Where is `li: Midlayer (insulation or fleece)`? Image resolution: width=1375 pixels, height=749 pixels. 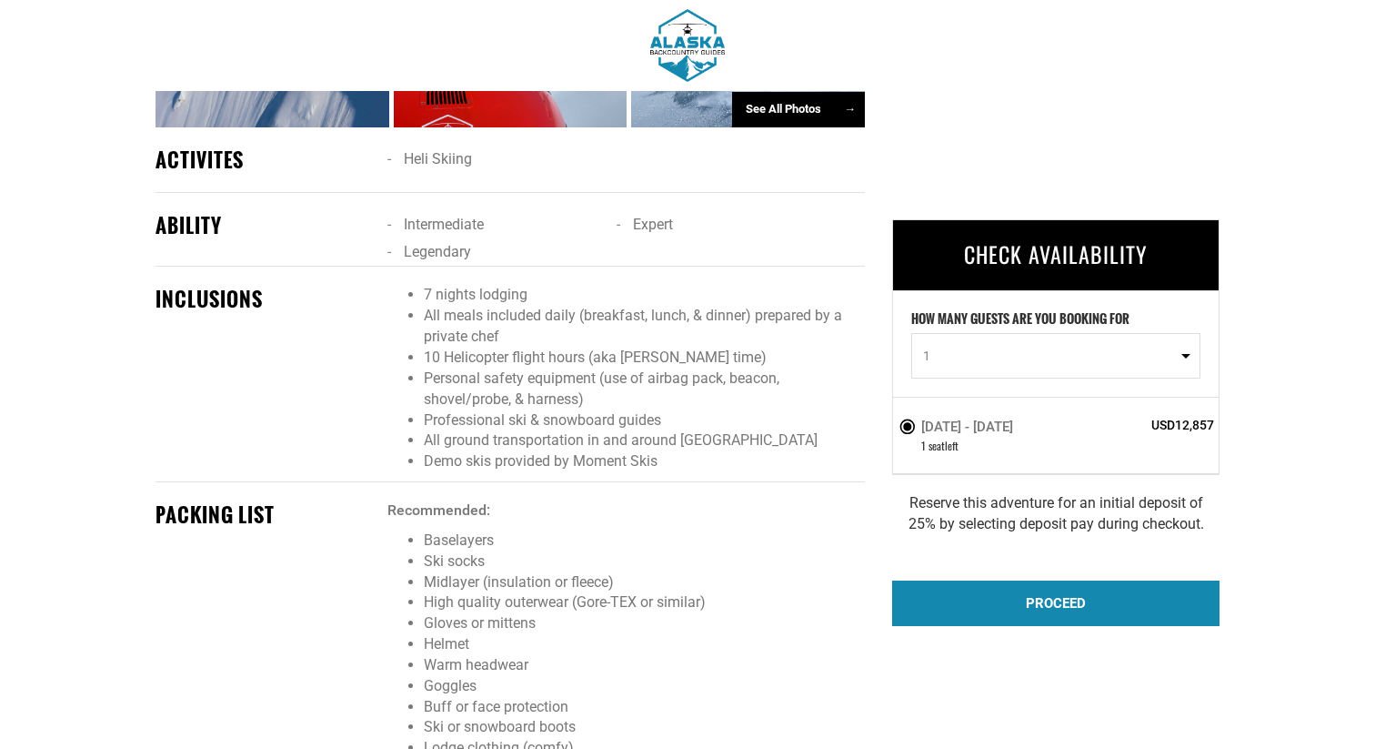 li: Midlayer (insulation or fleece) is located at coordinates (644, 582).